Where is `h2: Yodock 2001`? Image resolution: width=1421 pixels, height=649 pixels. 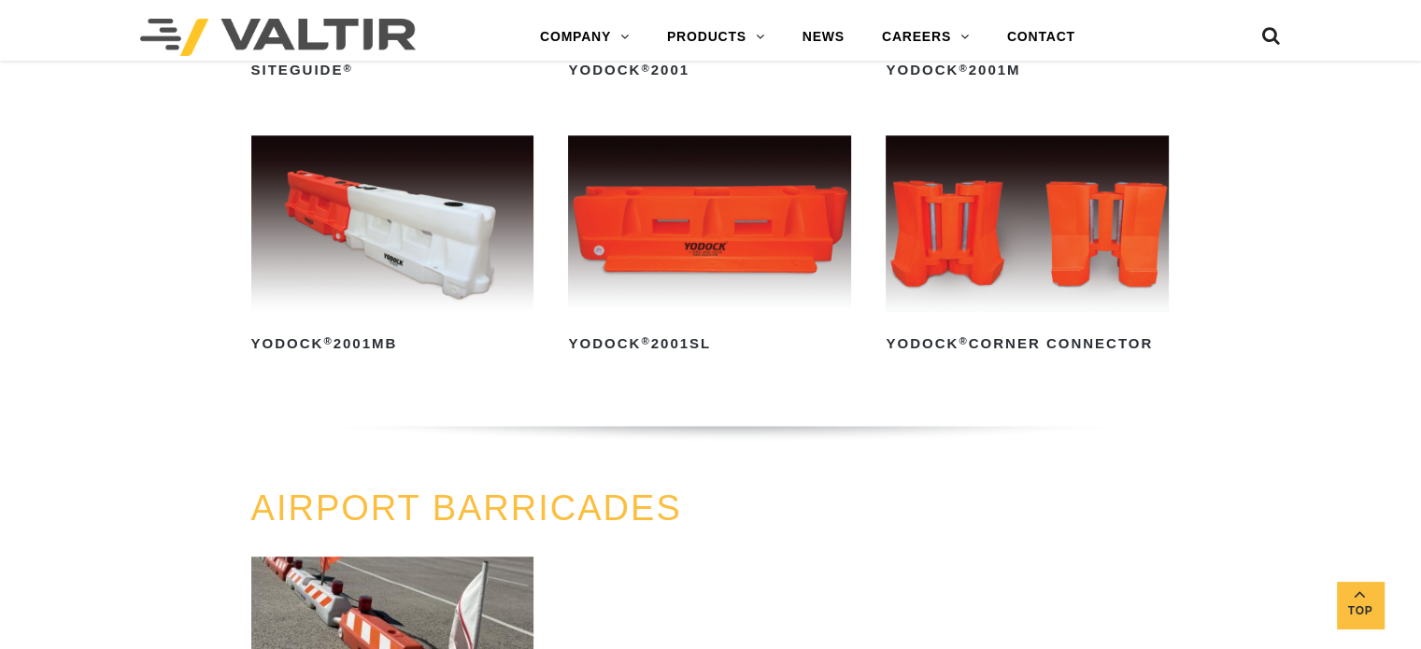 h2: Yodock 2001 is located at coordinates (709, 71).